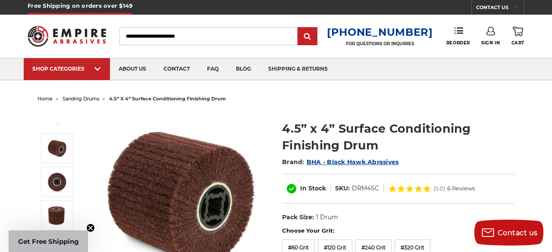 The height and width of the screenshot is (252, 552). Describe the element at coordinates (439, 189) in the screenshot. I see `span: (5.0)` at that location.